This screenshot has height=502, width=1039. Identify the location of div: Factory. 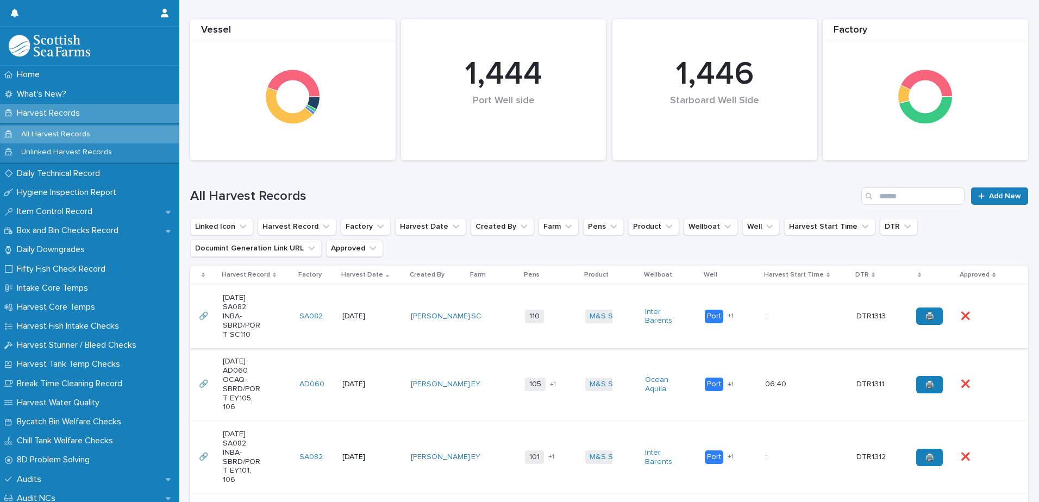
(926, 33).